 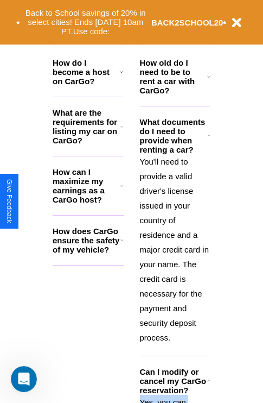 I want to click on b: BACK2SCHOOL20, so click(x=187, y=22).